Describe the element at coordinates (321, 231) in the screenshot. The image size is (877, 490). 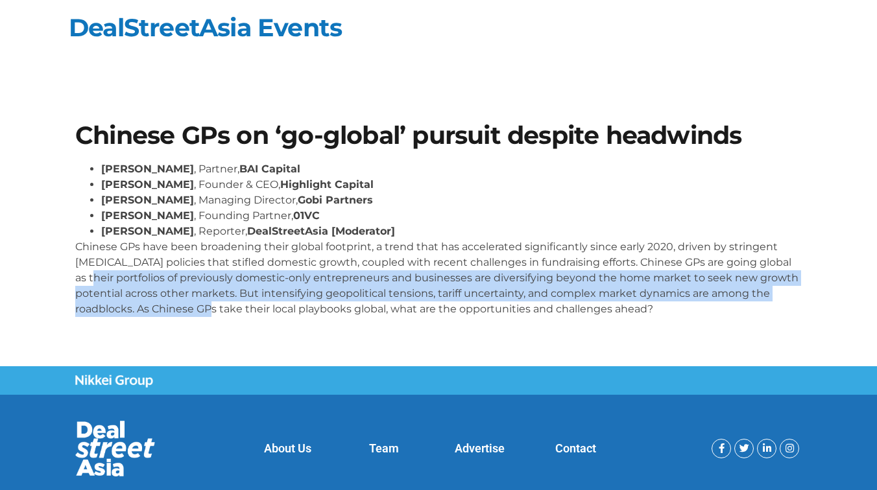
I see `strong: DealStreetAsia [Moderator]` at that location.